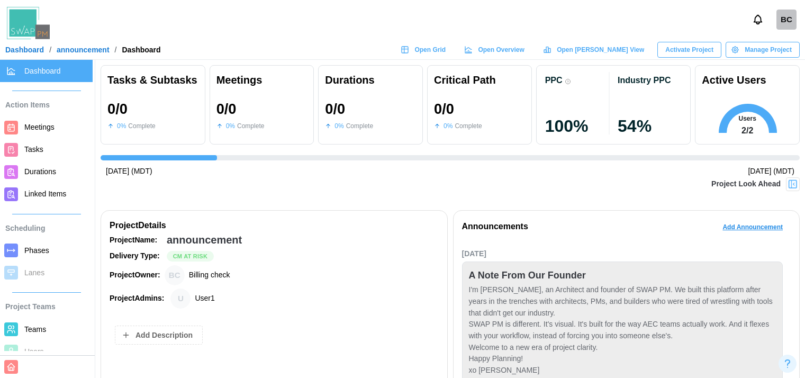 Image resolution: width=805 pixels, height=378 pixels. Describe the element at coordinates (141, 50) in the screenshot. I see `div: Dashboard` at that location.